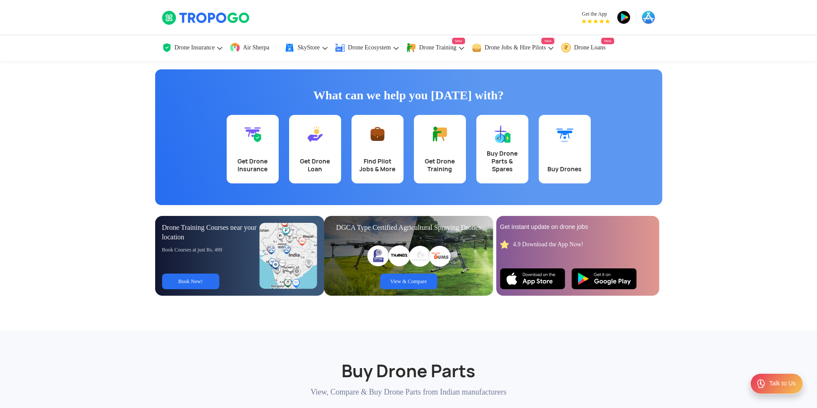  I want to click on div: Get Drone Insurance, so click(253, 165).